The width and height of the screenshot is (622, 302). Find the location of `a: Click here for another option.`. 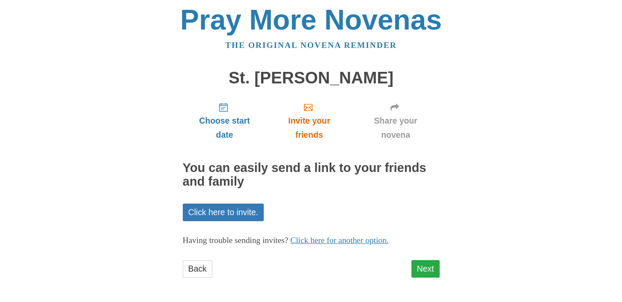

a: Click here for another option. is located at coordinates (339, 240).